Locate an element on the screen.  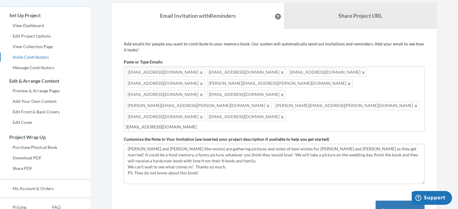
strong: Email Invitation with Reminders is located at coordinates (198, 16).